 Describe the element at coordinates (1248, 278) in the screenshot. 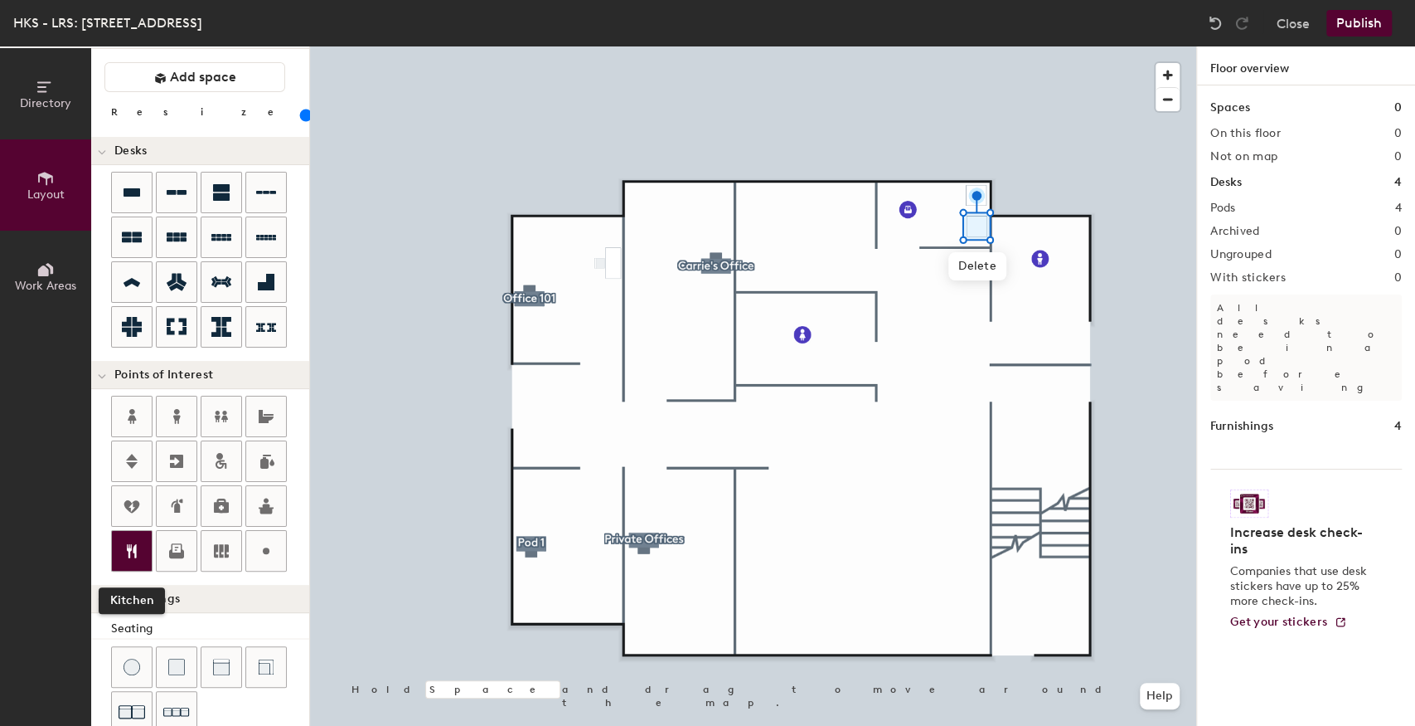

I see `h2: With stickers` at that location.